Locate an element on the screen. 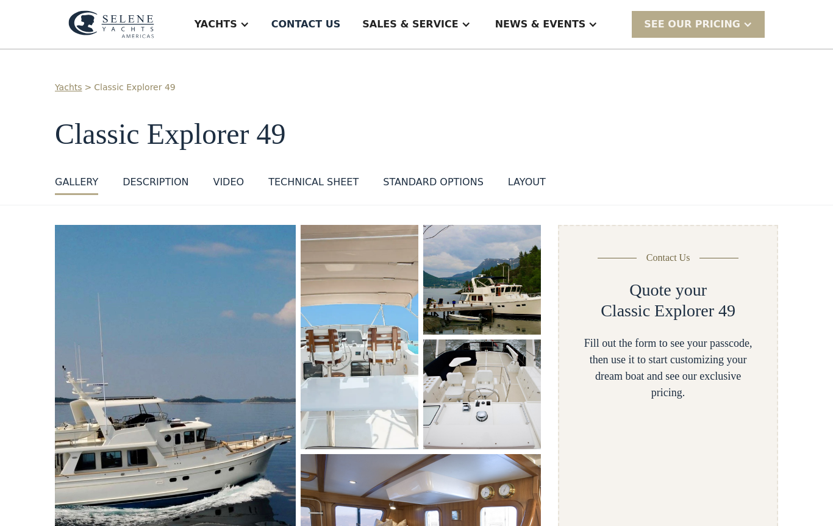 This screenshot has height=526, width=833. div: Technical sheet is located at coordinates (313, 182).